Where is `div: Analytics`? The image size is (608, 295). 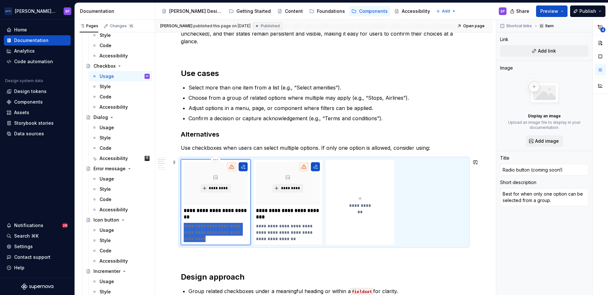
div: Analytics is located at coordinates (24, 51).